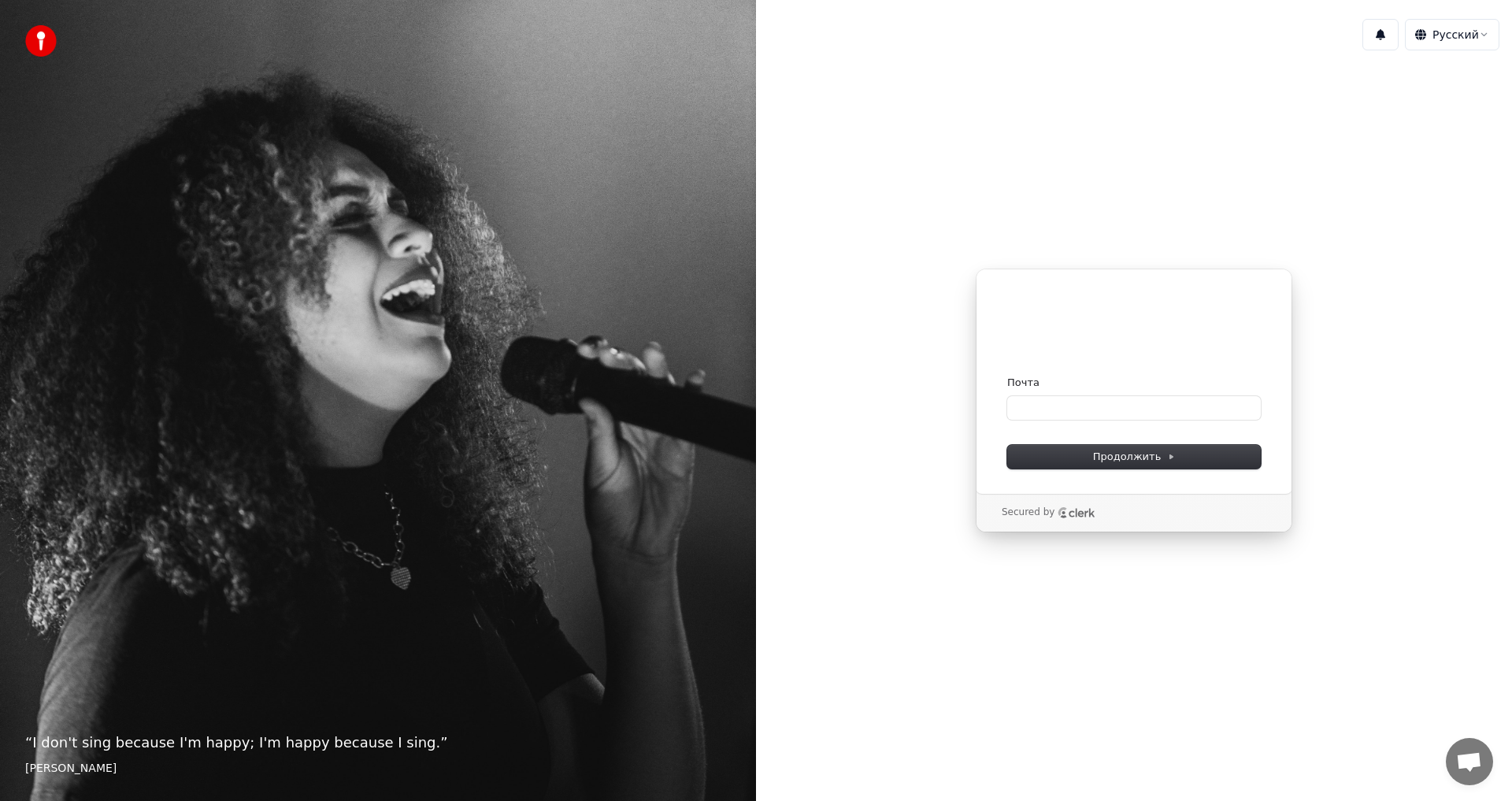 This screenshot has height=801, width=1512. Describe the element at coordinates (1134, 457) in the screenshot. I see `button: Продолжить` at that location.